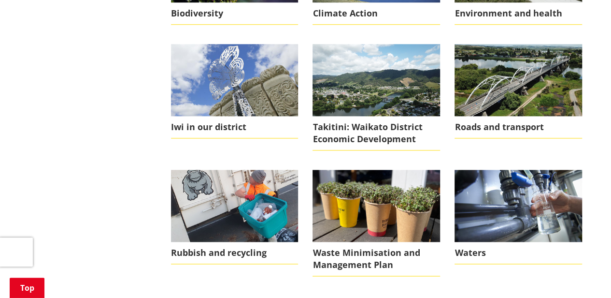 The width and height of the screenshot is (611, 298). I want to click on a: Top, so click(27, 288).